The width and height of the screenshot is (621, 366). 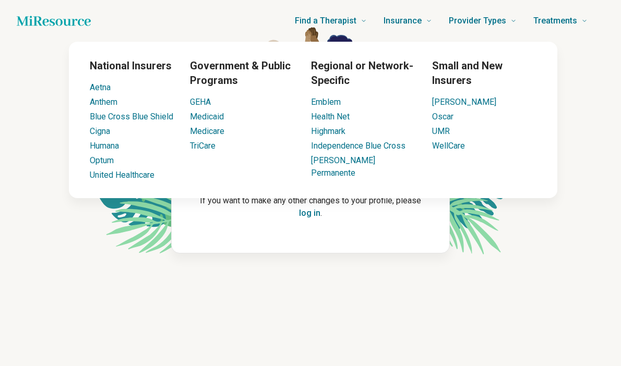 I want to click on a: GEHA, so click(x=200, y=102).